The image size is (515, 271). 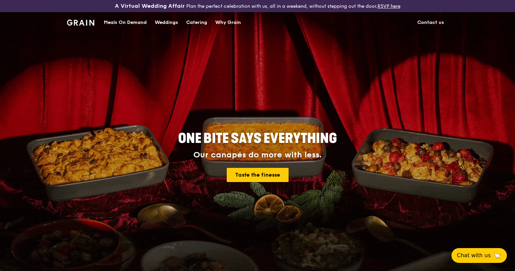 What do you see at coordinates (257, 155) in the screenshot?
I see `div: Our canapés do more with less.` at bounding box center [257, 155].